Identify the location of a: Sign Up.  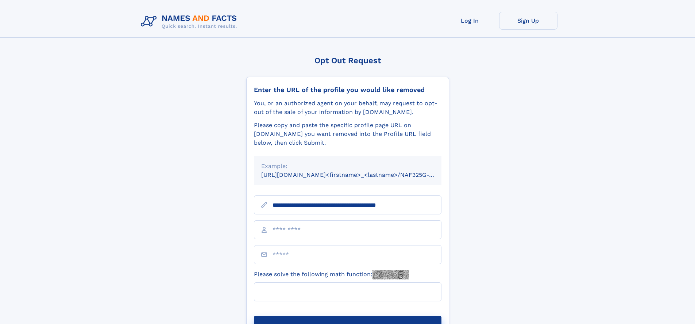
(528, 20).